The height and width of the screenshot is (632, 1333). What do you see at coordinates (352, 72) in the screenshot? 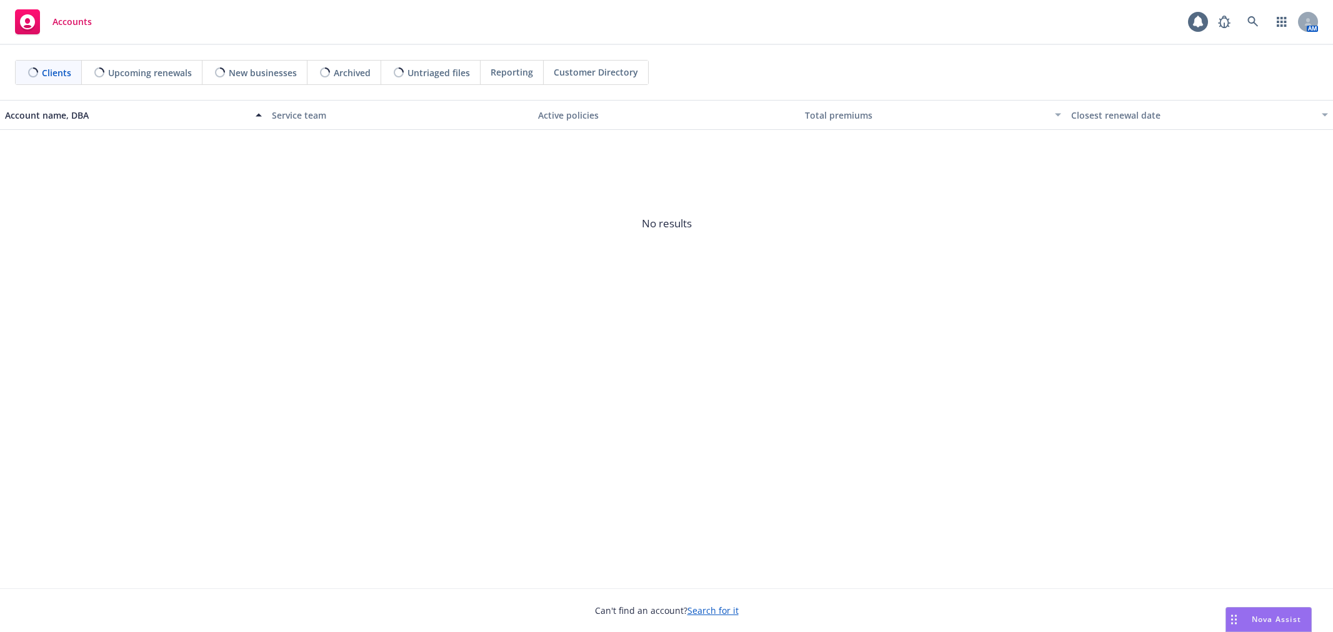
I see `span: Archived` at bounding box center [352, 72].